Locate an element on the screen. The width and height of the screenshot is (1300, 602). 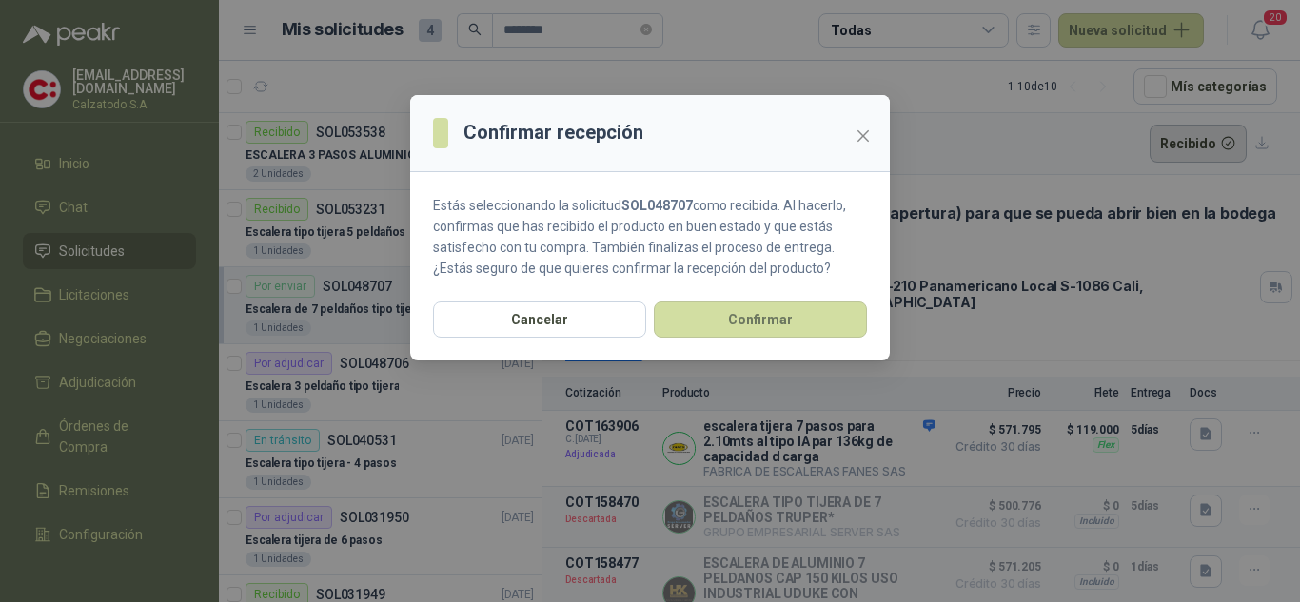
strong: SOL048707 is located at coordinates (656, 205).